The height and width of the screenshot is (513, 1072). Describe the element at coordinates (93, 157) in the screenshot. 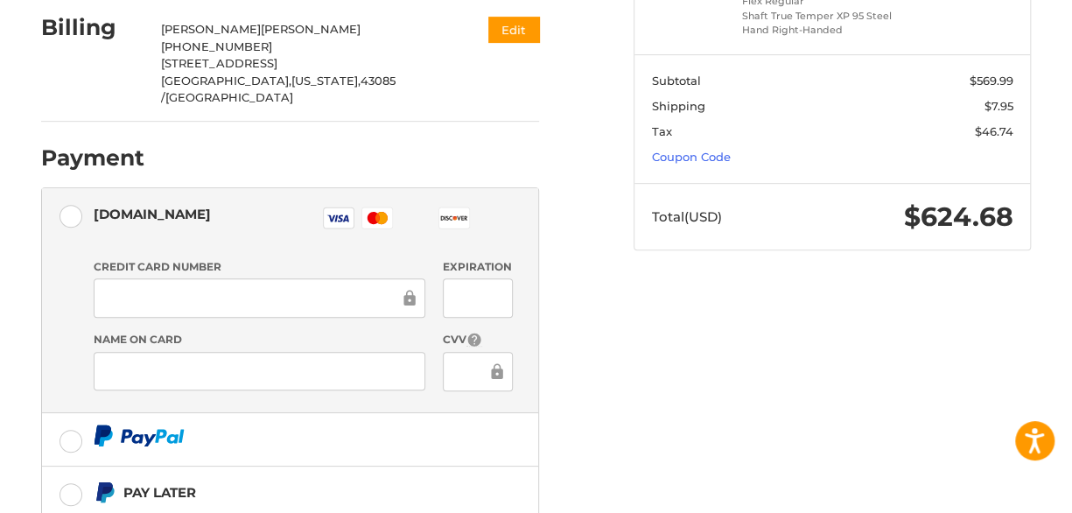

I see `h2: Payment` at that location.